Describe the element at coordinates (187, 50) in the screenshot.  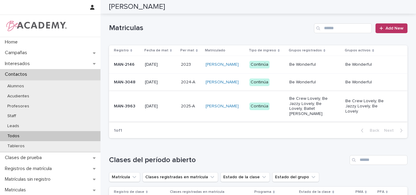
I see `p: Per mat` at that location.